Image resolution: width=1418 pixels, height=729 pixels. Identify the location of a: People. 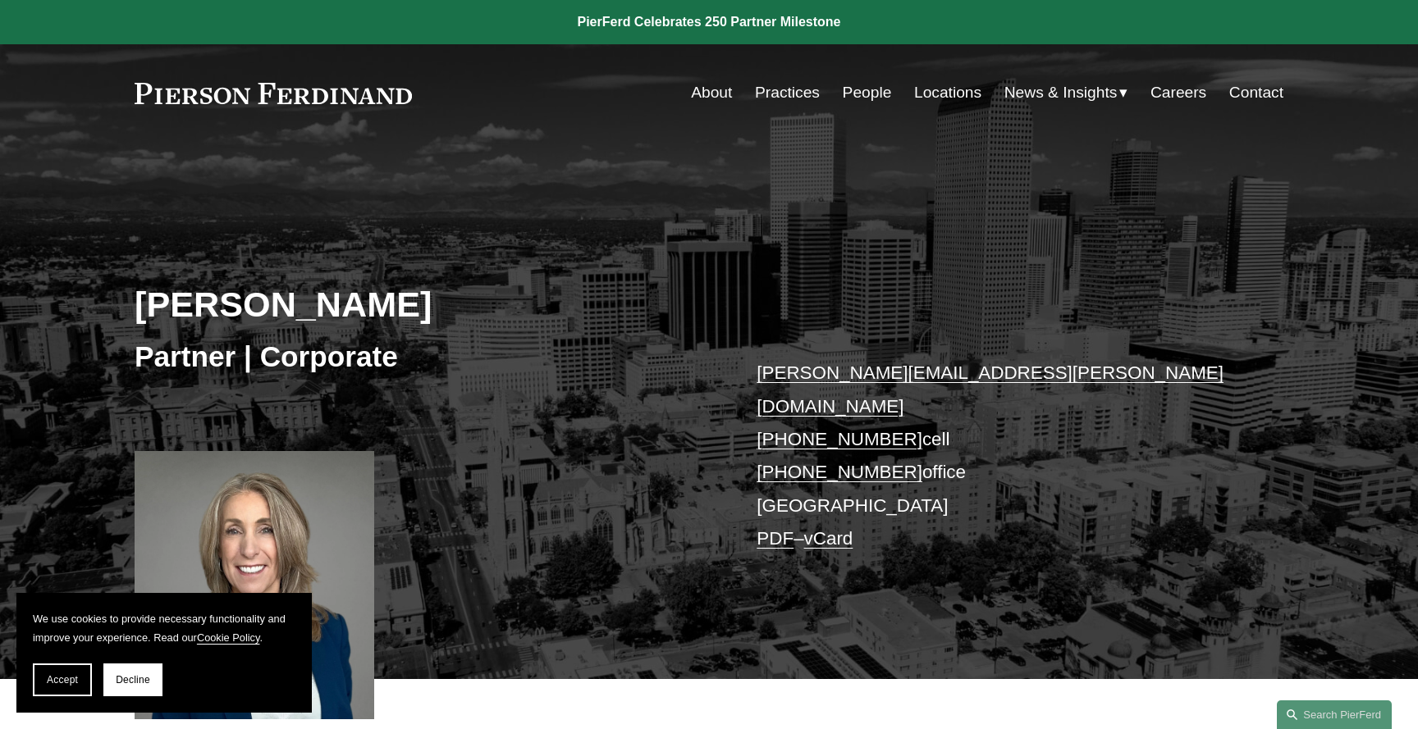
(867, 93).